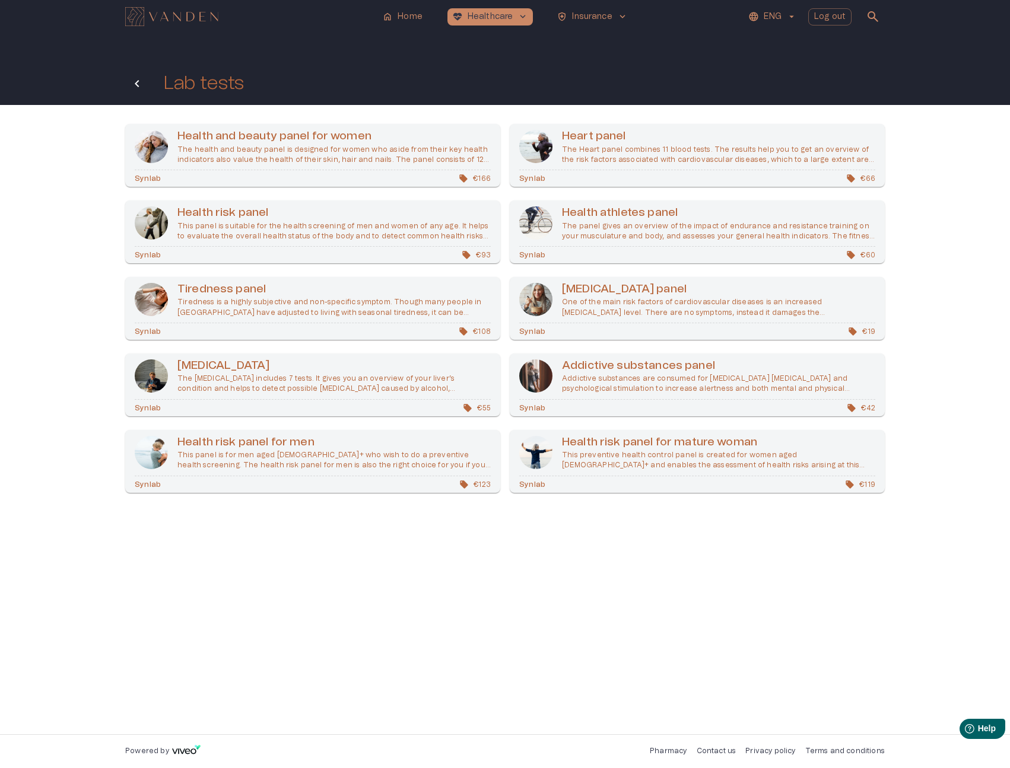 The width and height of the screenshot is (1010, 768). What do you see at coordinates (203, 83) in the screenshot?
I see `h1: Lab tests` at bounding box center [203, 83].